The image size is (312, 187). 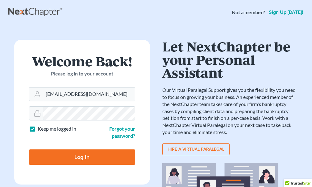 What do you see at coordinates (230, 111) in the screenshot?
I see `p: Our Virtual Paralegal Support gives you the flexibility you need to focus on growing your busines...` at bounding box center [230, 111].